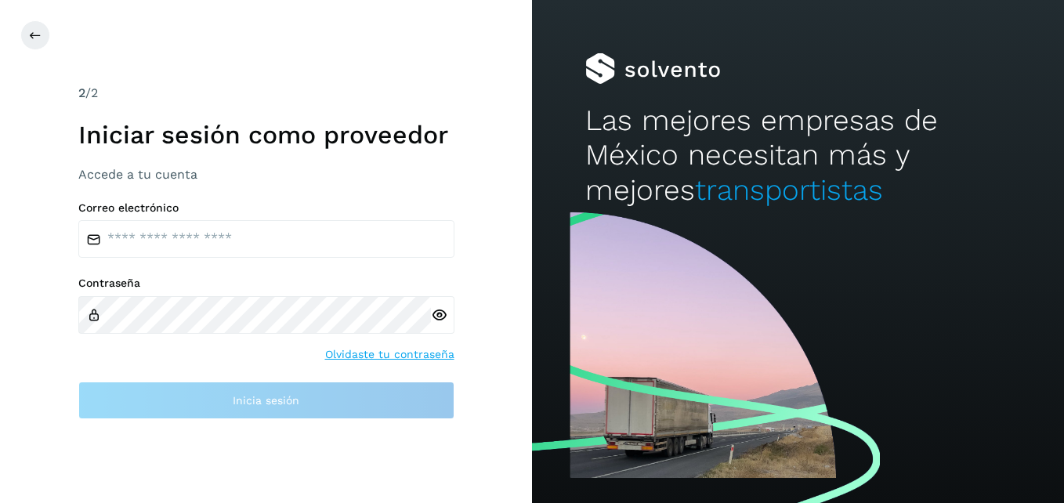 The width and height of the screenshot is (1064, 503). I want to click on span: transportistas, so click(789, 190).